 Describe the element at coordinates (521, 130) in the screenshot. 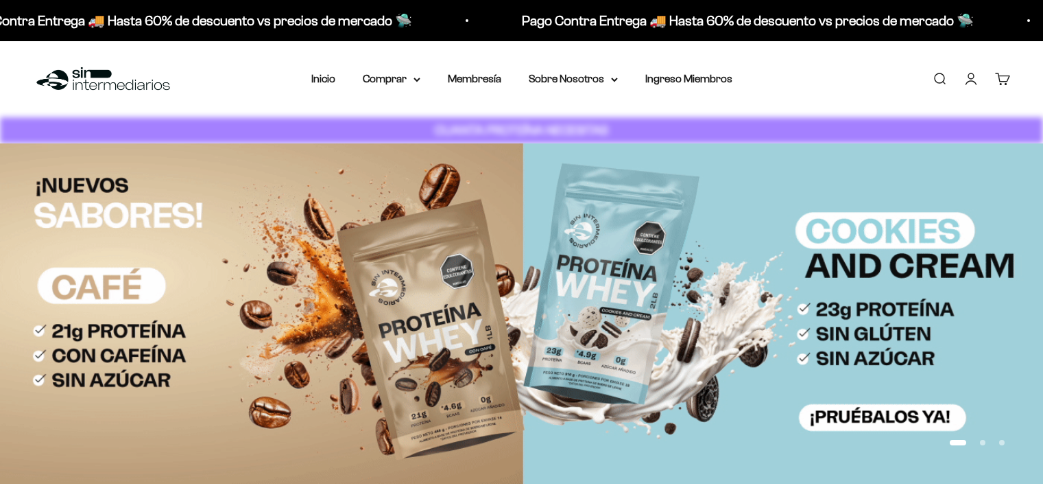

I see `strong: CUANTA PROTEÍNA NECESITAS` at that location.